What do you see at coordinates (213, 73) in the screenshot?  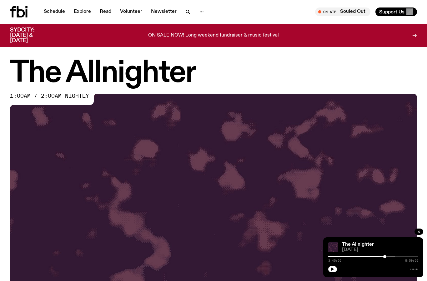 I see `h1: The Allnighter` at bounding box center [213, 73].